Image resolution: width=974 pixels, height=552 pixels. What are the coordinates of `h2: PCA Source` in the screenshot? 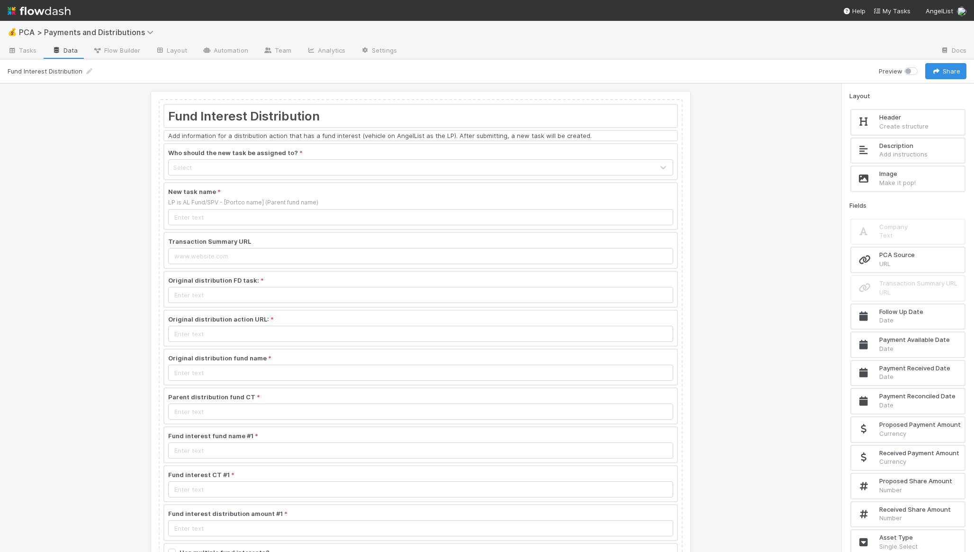 It's located at (920, 255).